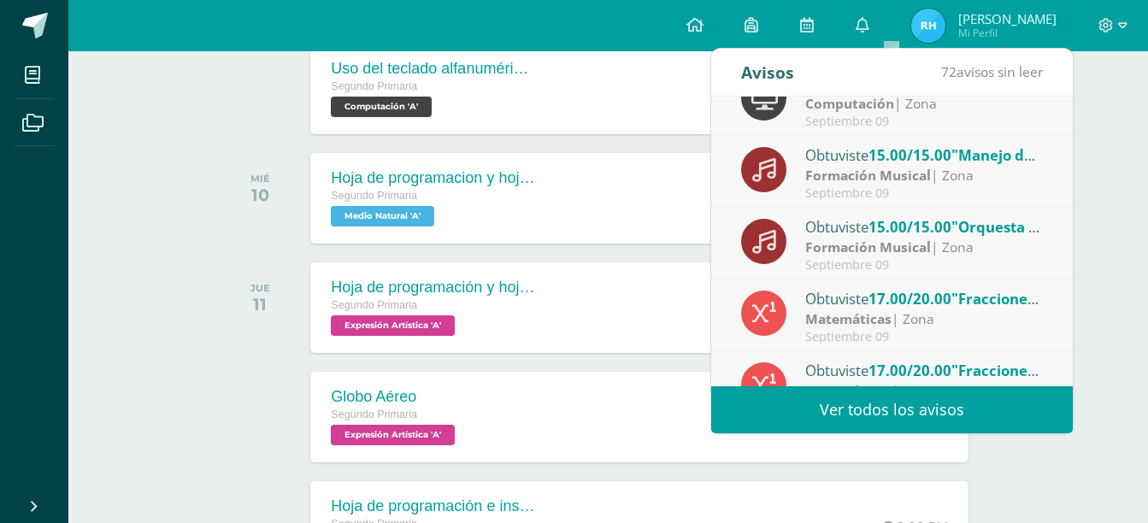 Image resolution: width=1148 pixels, height=523 pixels. Describe the element at coordinates (381, 107) in the screenshot. I see `span: Computación 'A'` at that location.